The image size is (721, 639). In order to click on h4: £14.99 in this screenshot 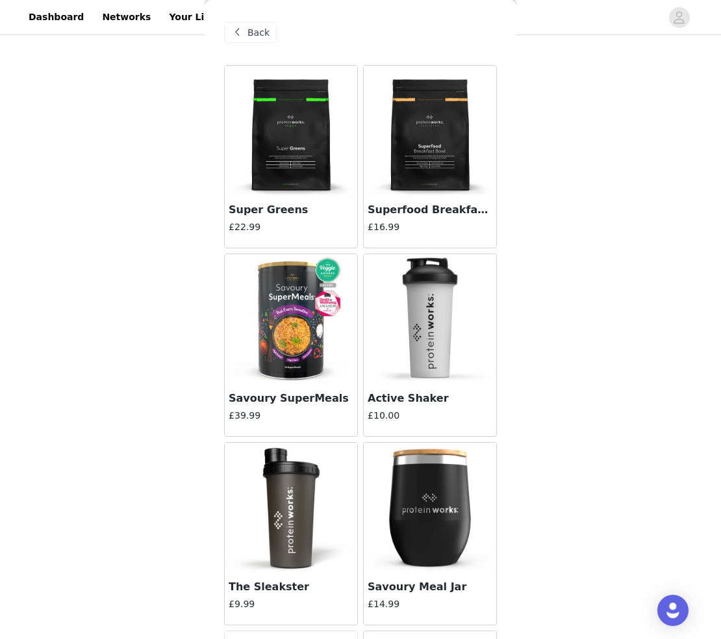, I will do `click(430, 604)`.